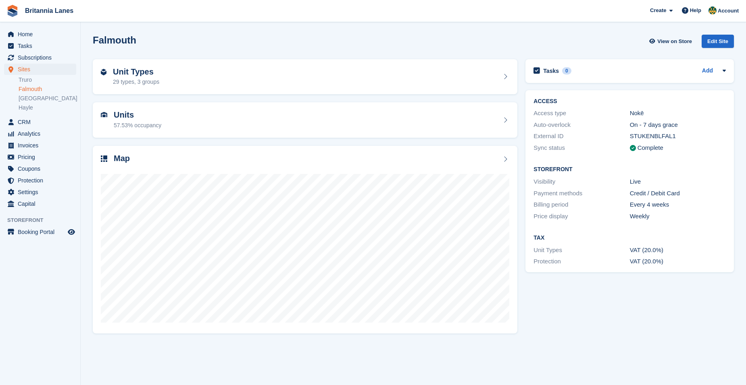  I want to click on a: Add, so click(707, 71).